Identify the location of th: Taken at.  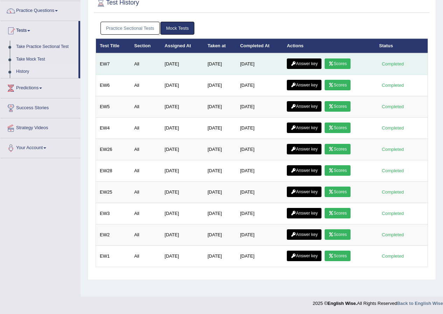
(220, 46).